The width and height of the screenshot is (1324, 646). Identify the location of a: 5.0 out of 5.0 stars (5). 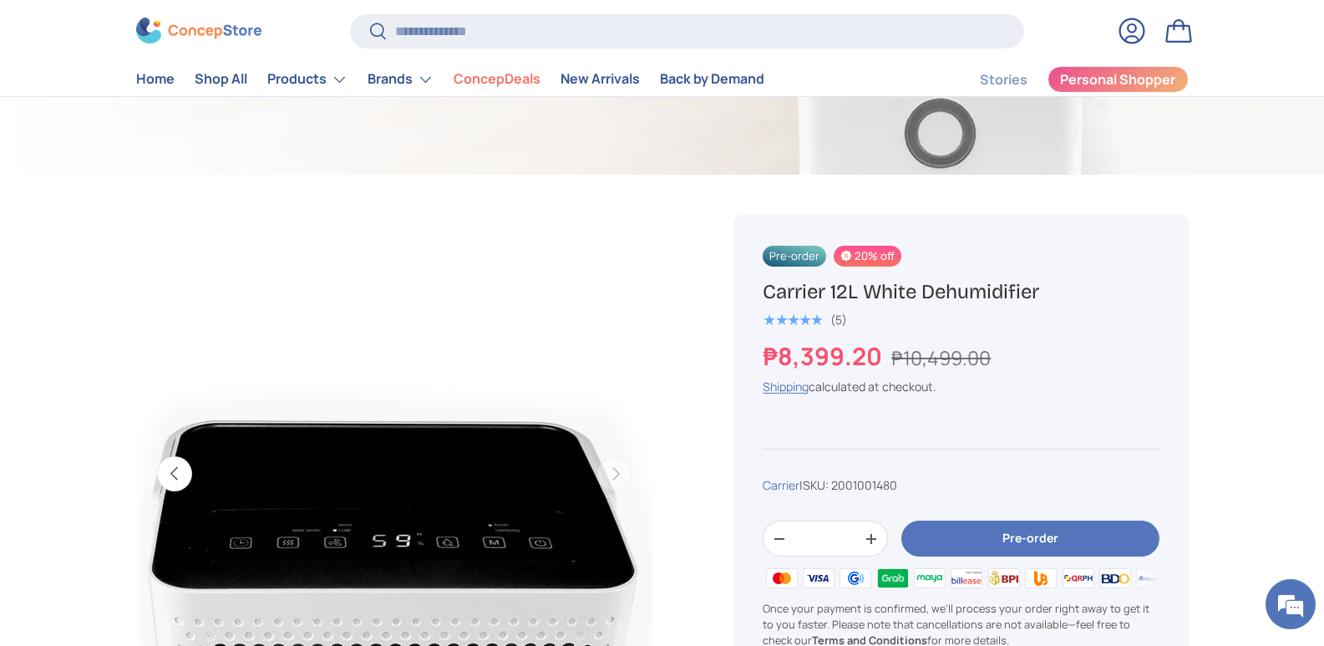
(804, 318).